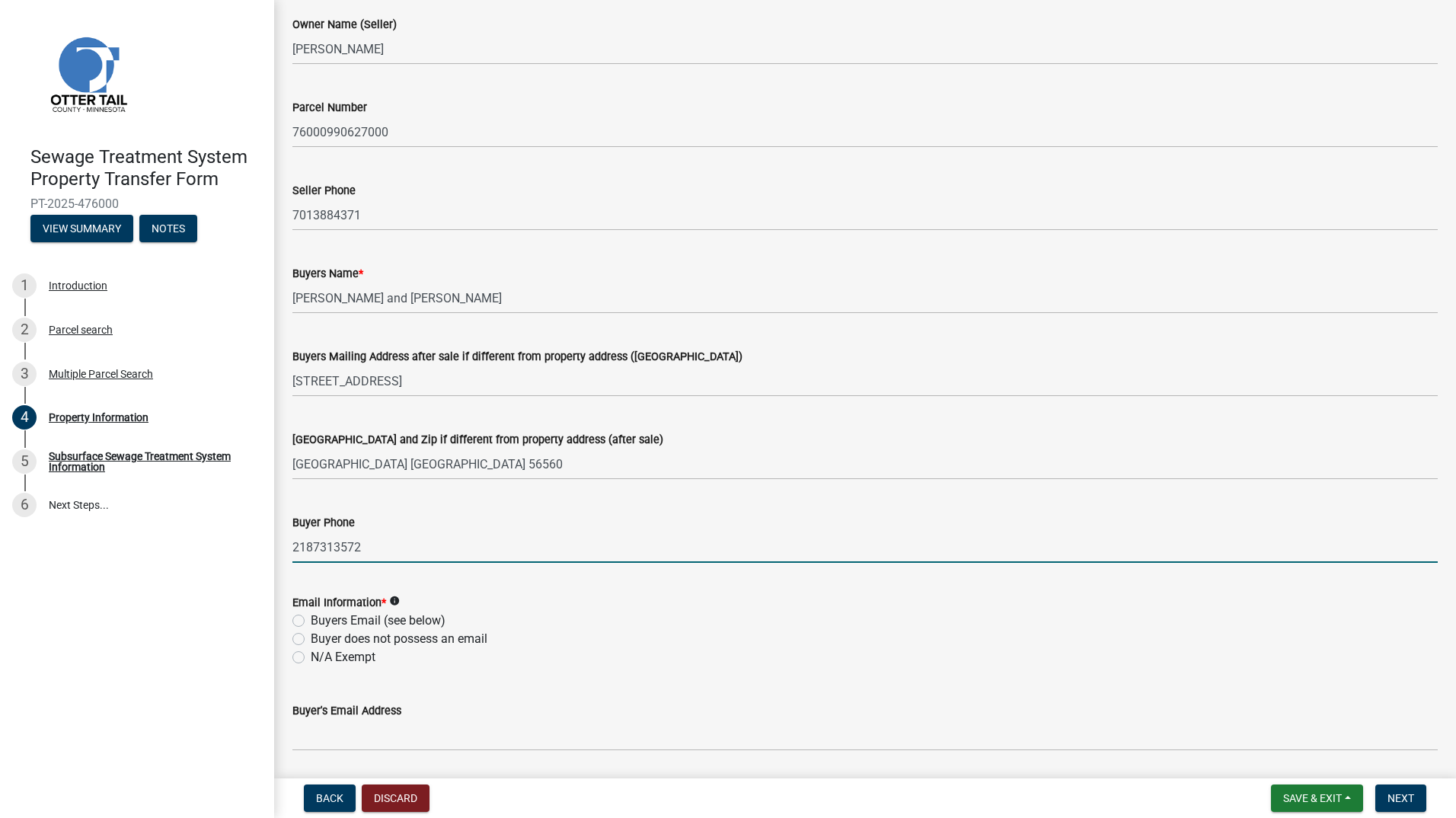 The width and height of the screenshot is (1456, 818). What do you see at coordinates (25, 286) in the screenshot?
I see `div: 1` at bounding box center [25, 286].